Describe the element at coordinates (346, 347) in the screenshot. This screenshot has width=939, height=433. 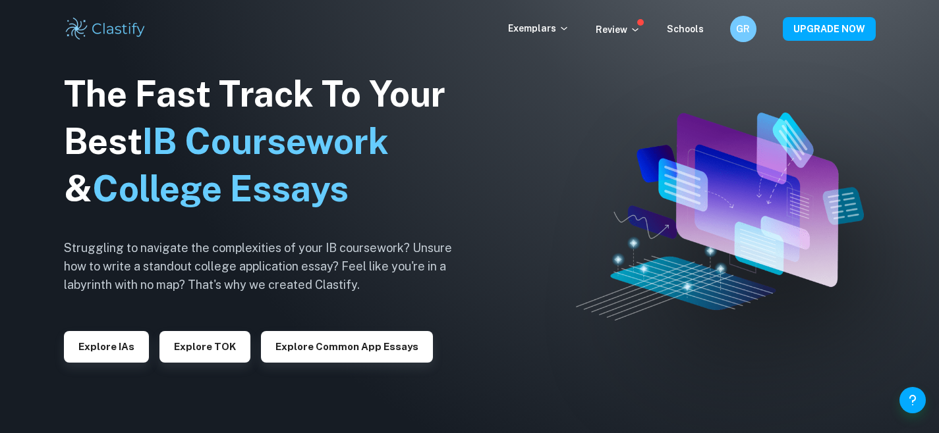
I see `button: Explore Common App essays` at that location.